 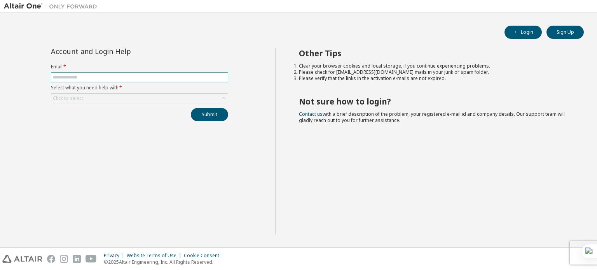 I want to click on li: Please verify that the links in the activation e-mails are not expired., so click(x=435, y=79).